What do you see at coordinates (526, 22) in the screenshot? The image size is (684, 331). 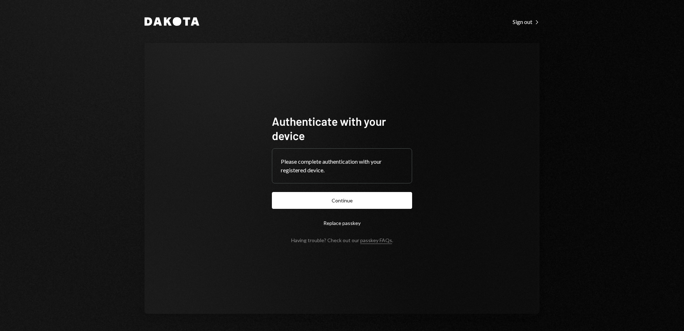 I see `div: Sign out` at bounding box center [526, 22].